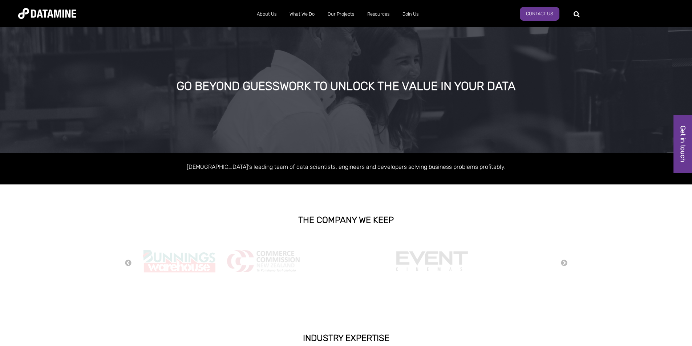 The image size is (692, 346). I want to click on a: Our Projects, so click(341, 14).